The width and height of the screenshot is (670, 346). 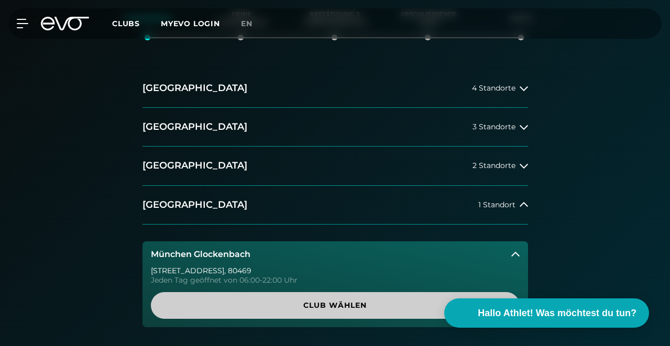 I want to click on button: Hallo Athlet! Was möchtest du tun?, so click(x=547, y=313).